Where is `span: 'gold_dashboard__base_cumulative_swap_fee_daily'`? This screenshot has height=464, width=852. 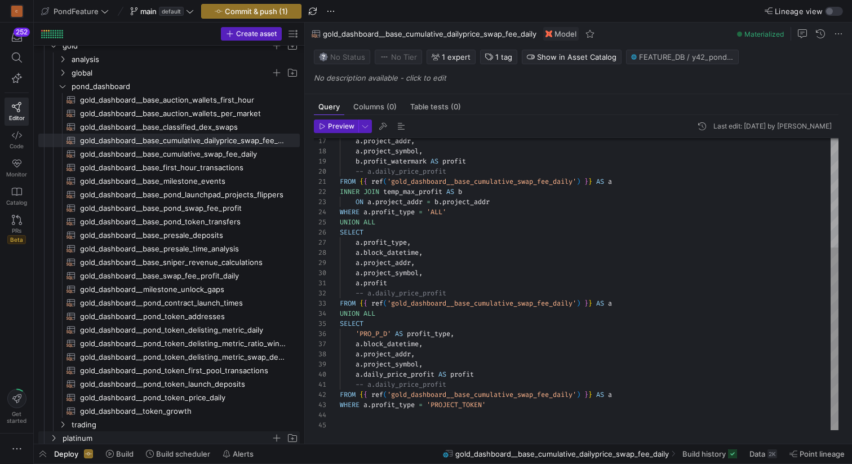
span: 'gold_dashboard__base_cumulative_swap_fee_daily' is located at coordinates (482, 182).